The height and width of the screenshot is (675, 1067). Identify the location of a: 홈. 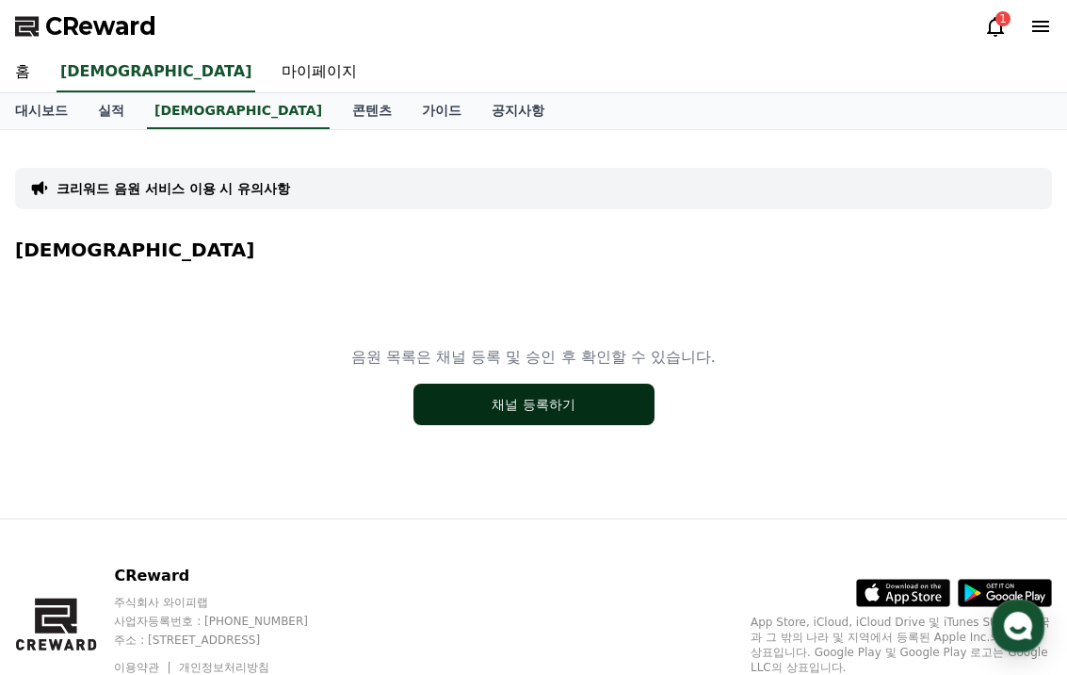
(65, 542).